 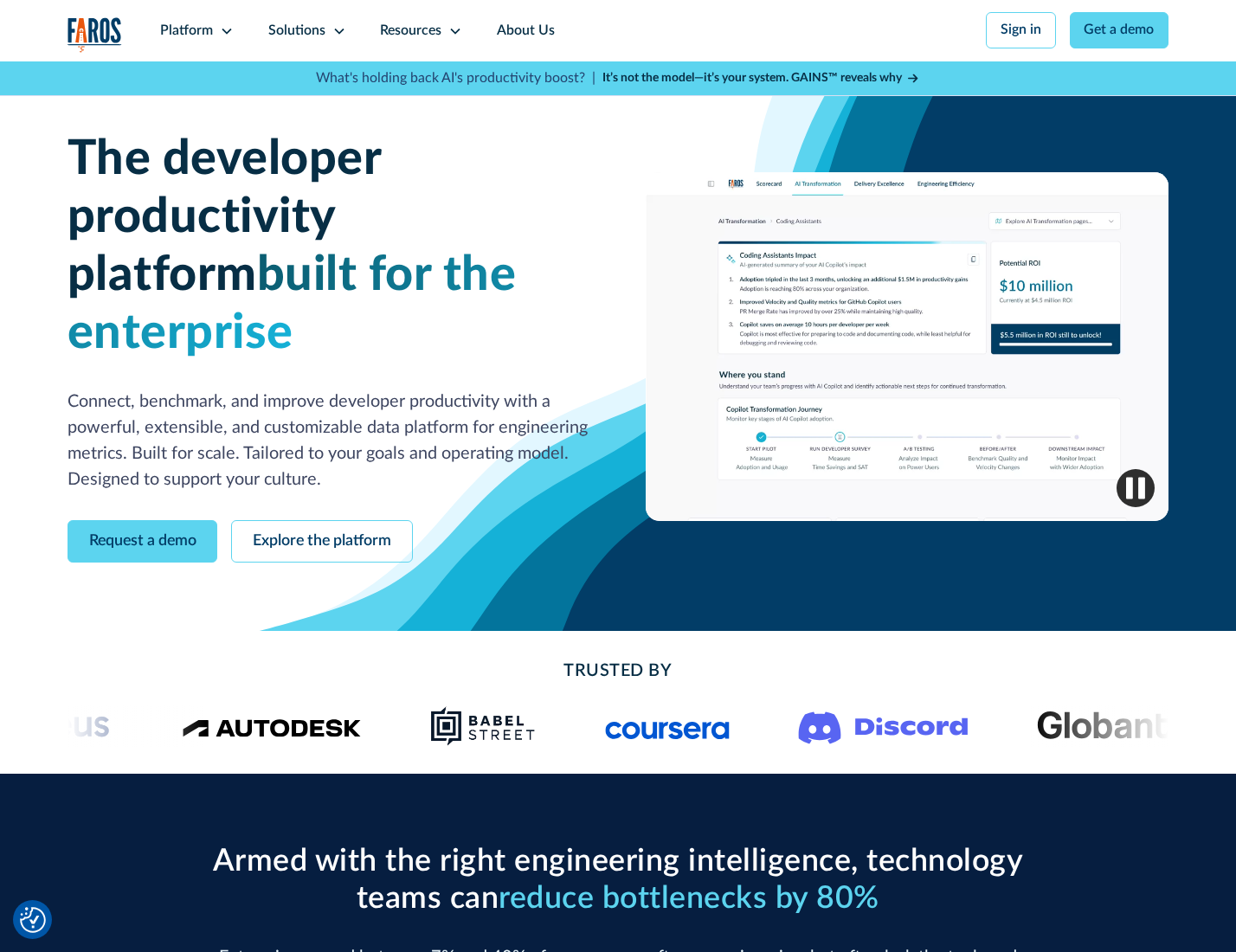 I want to click on div: Solutions, so click(x=297, y=31).